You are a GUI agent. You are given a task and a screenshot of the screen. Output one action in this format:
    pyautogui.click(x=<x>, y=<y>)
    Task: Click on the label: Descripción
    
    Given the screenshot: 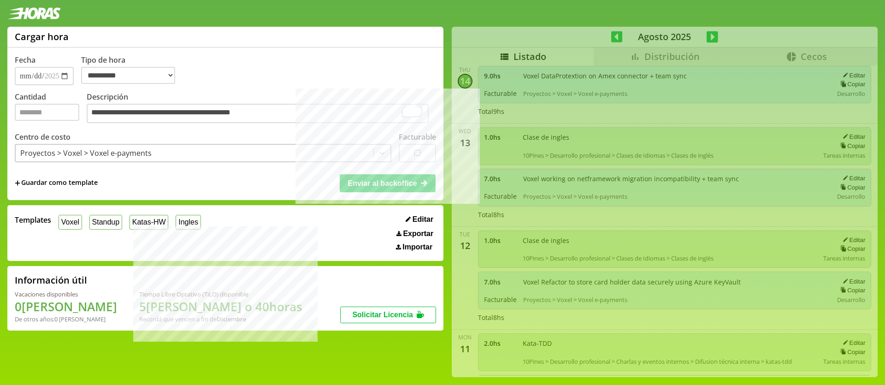 What is the action you would take?
    pyautogui.click(x=261, y=108)
    